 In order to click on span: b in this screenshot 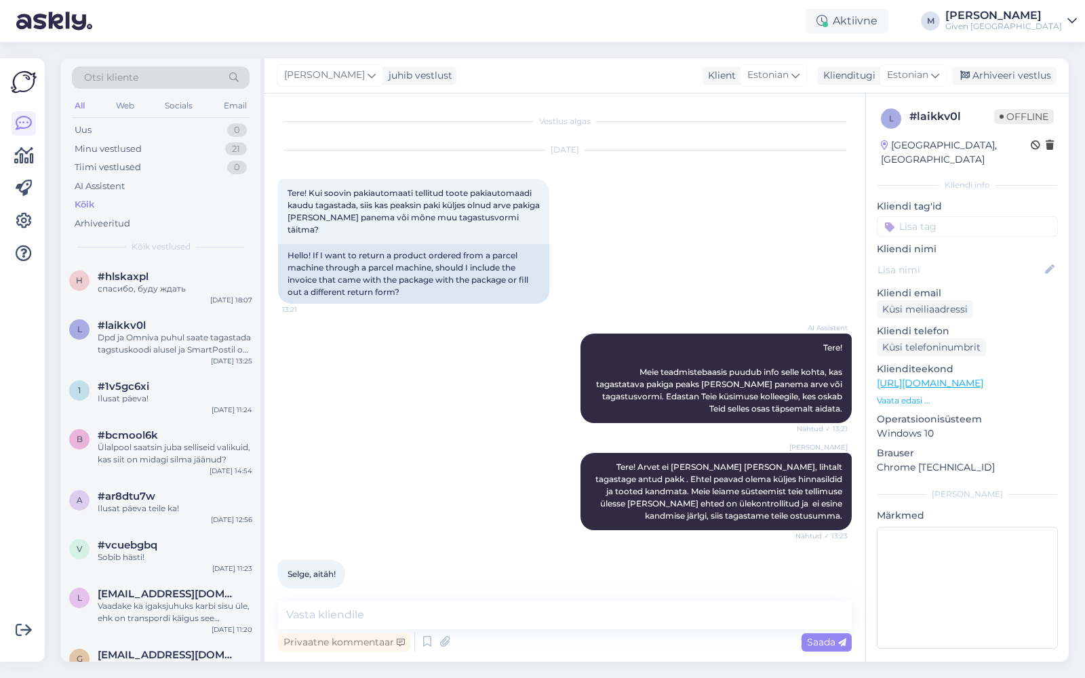, I will do `click(79, 439)`.